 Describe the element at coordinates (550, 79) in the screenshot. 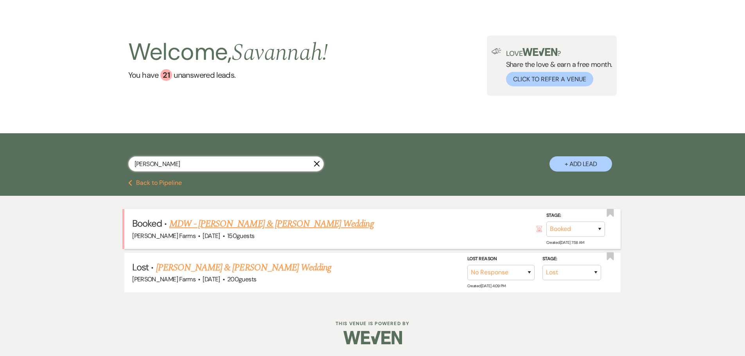

I see `button: Click to Refer a Venue` at that location.